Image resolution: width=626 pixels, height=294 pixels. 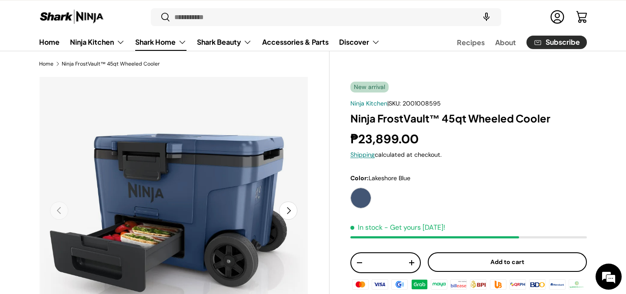 I want to click on img: ubp, so click(x=498, y=284).